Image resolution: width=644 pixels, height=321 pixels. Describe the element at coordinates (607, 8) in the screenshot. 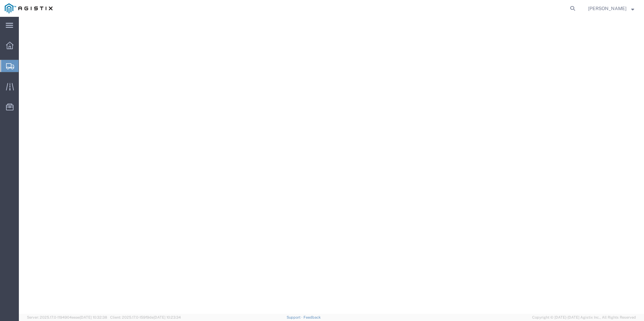

I see `span: Corey Keys` at that location.